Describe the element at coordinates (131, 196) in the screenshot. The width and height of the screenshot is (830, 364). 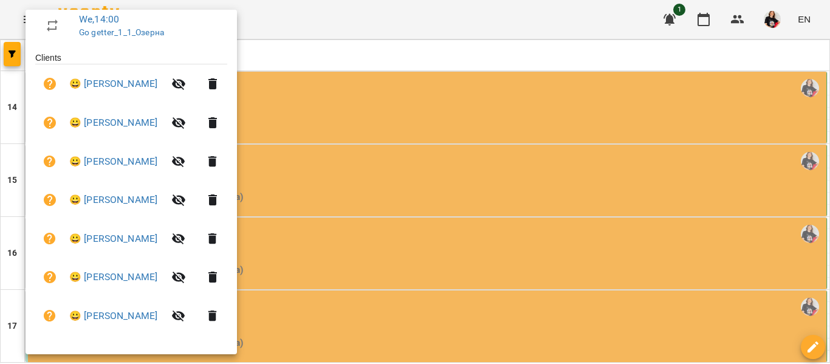
I see `ul: Clients` at that location.